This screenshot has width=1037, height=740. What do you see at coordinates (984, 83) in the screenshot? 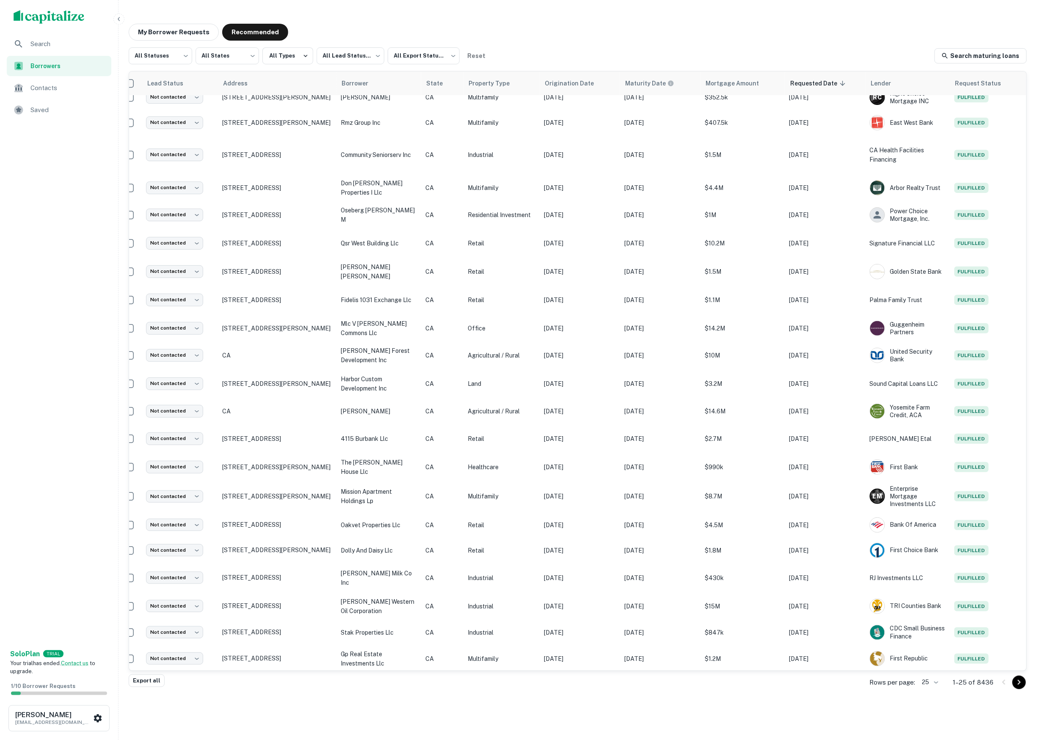
I see `span: Request Status` at bounding box center [984, 83].